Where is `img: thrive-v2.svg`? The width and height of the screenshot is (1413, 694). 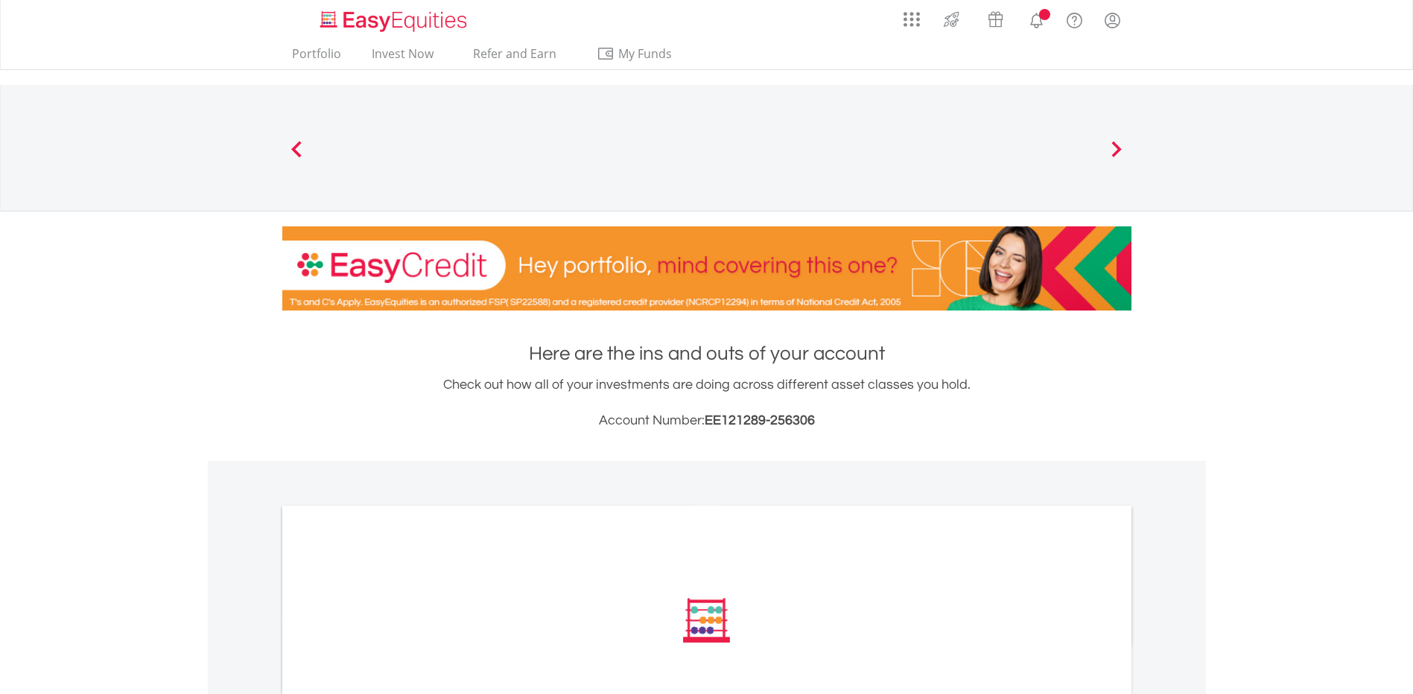
img: thrive-v2.svg is located at coordinates (951, 19).